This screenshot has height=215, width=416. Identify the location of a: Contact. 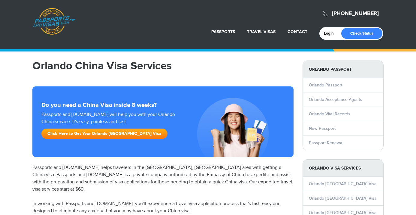
(298, 32).